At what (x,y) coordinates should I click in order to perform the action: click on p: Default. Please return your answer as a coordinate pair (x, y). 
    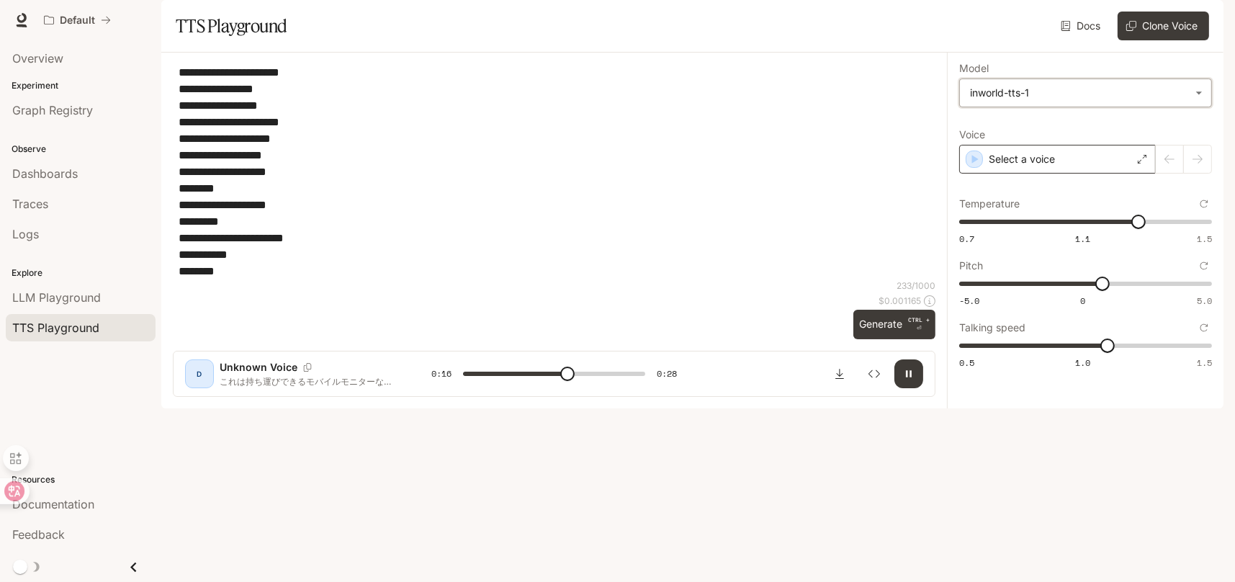
    Looking at the image, I should click on (77, 20).